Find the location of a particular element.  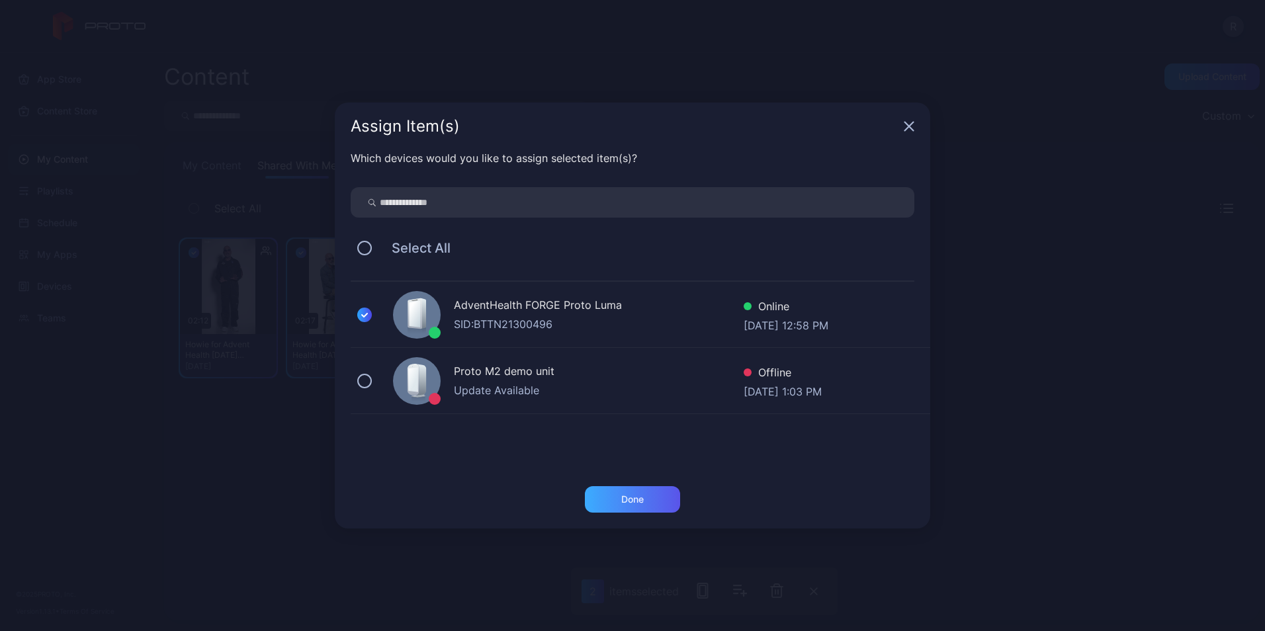

div: Assign Item(s) is located at coordinates (625, 126).